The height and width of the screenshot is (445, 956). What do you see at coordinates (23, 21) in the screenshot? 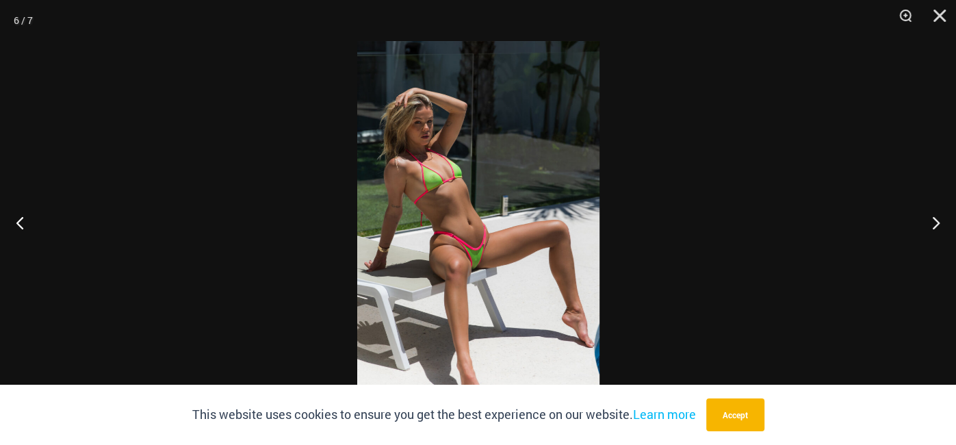
I see `div: 6 / 7` at bounding box center [23, 21].